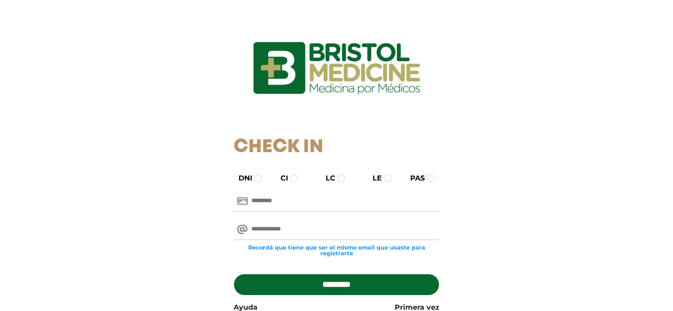 Image resolution: width=673 pixels, height=311 pixels. Describe the element at coordinates (326, 178) in the screenshot. I see `label: LC` at that location.